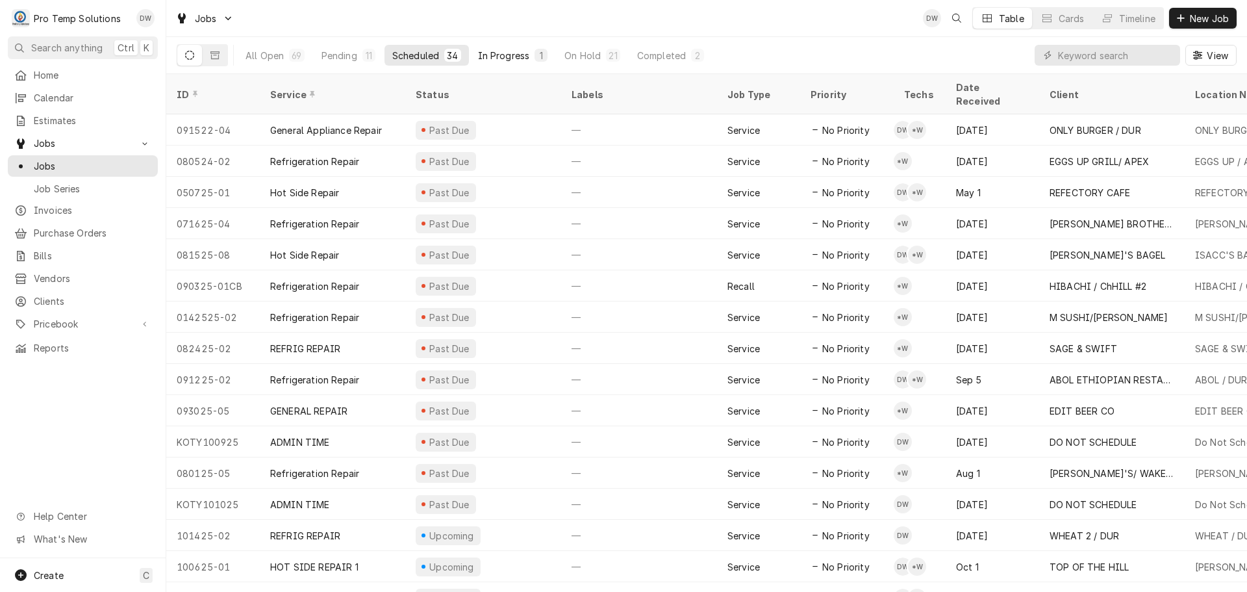 This screenshot has width=1247, height=592. What do you see at coordinates (920, 94) in the screenshot?
I see `div: Techs` at bounding box center [920, 94].